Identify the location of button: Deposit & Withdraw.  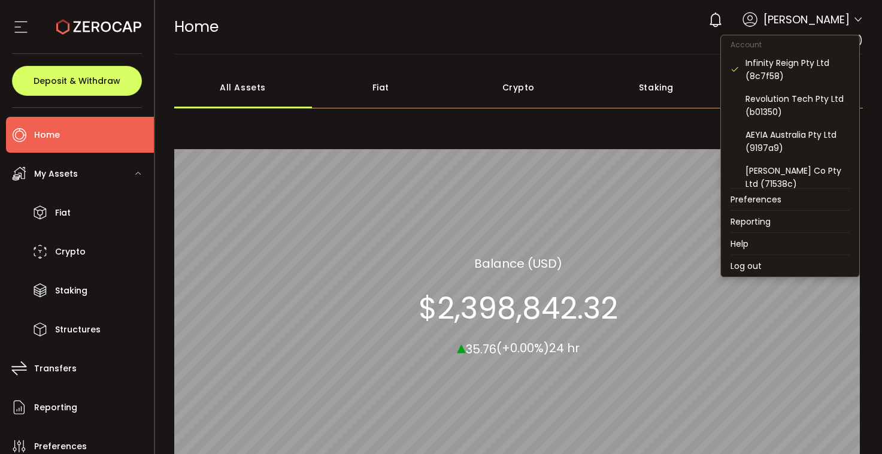
(77, 81).